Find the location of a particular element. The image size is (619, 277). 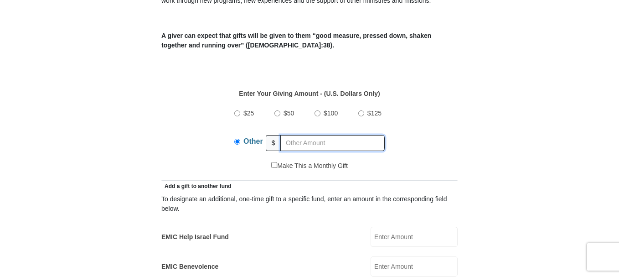

strong: Enter Your Giving Amount - (U.S. Dollars Only) is located at coordinates (309, 93).